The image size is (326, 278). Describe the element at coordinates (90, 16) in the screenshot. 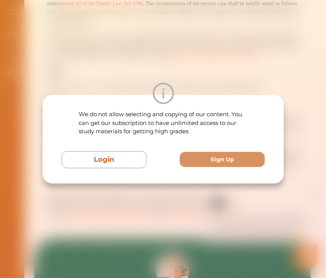

I see `div: Nini` at that location.